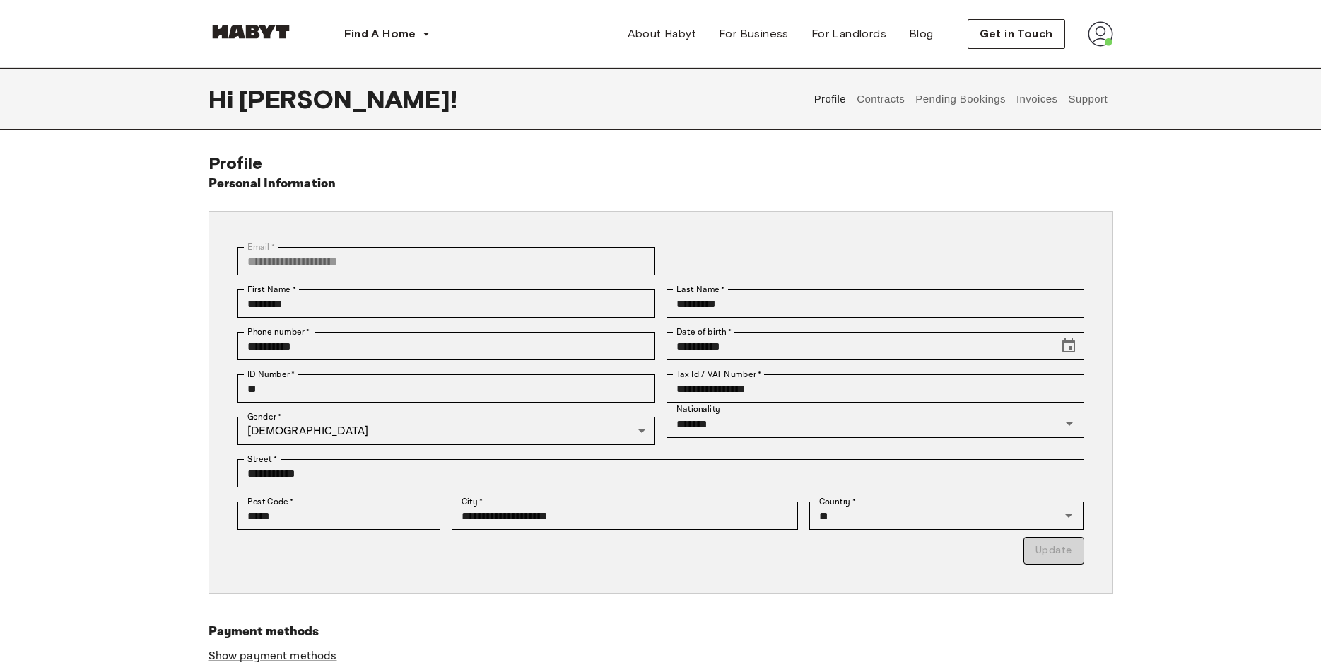 The width and height of the screenshot is (1321, 670). Describe the element at coordinates (921, 34) in the screenshot. I see `a: Blog` at that location.